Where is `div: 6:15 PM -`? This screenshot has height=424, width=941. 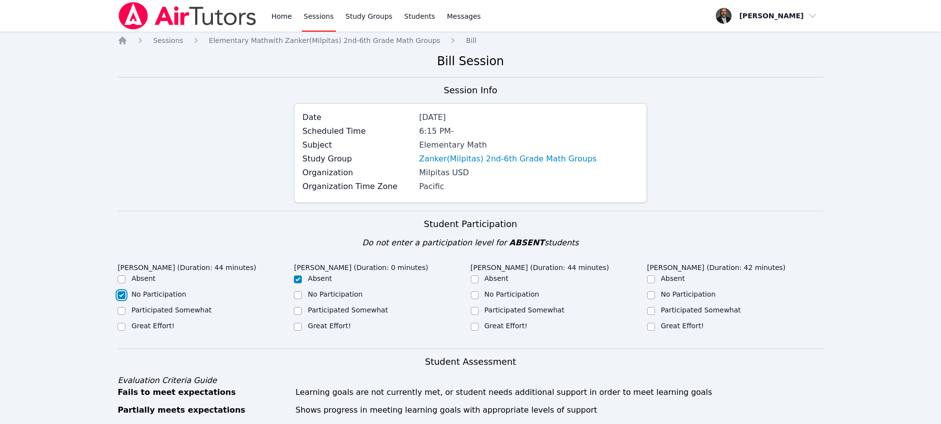 div: 6:15 PM - is located at coordinates (528, 131).